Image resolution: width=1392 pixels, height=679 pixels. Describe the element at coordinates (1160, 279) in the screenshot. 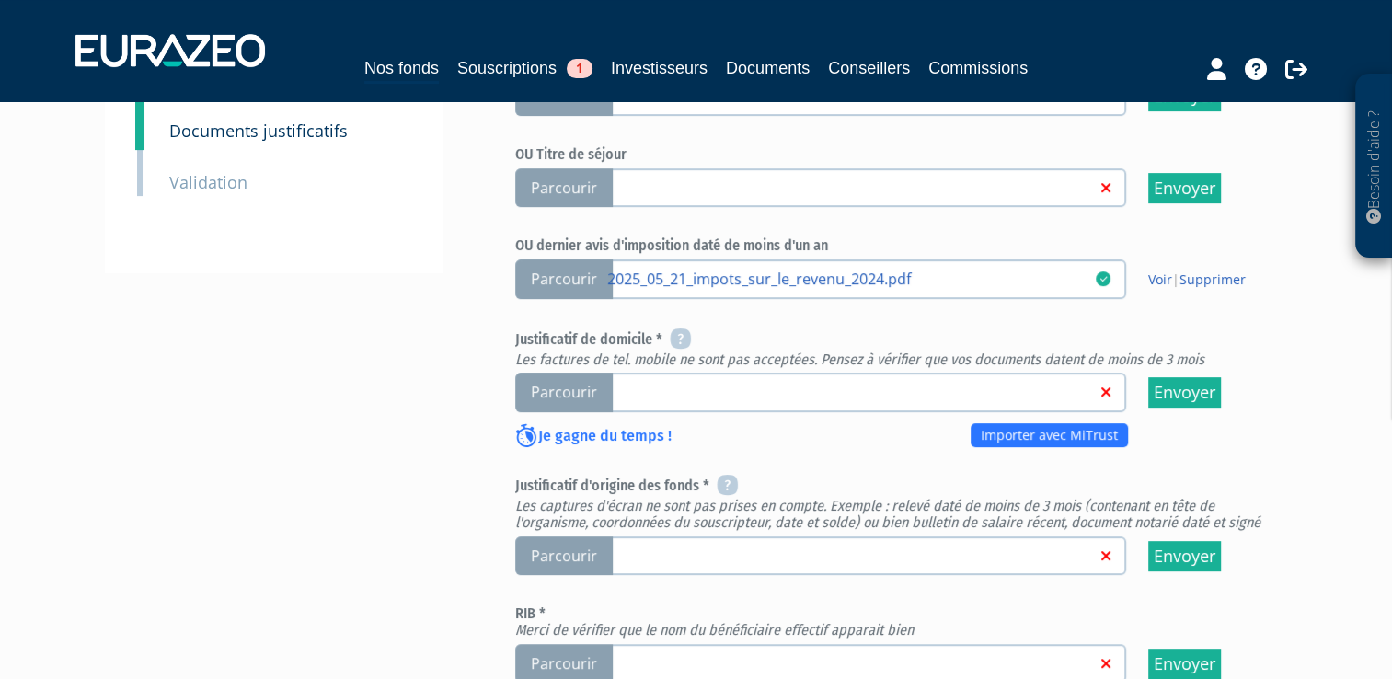

I see `a: Voir` at that location.